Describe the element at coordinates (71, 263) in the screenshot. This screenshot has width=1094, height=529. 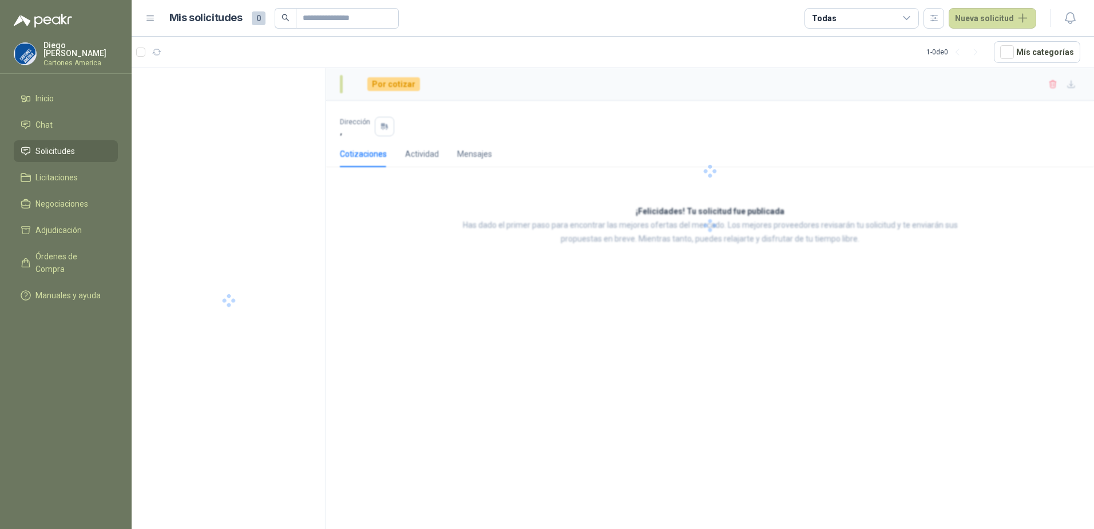
I see `span: Órdenes de Compra` at that location.